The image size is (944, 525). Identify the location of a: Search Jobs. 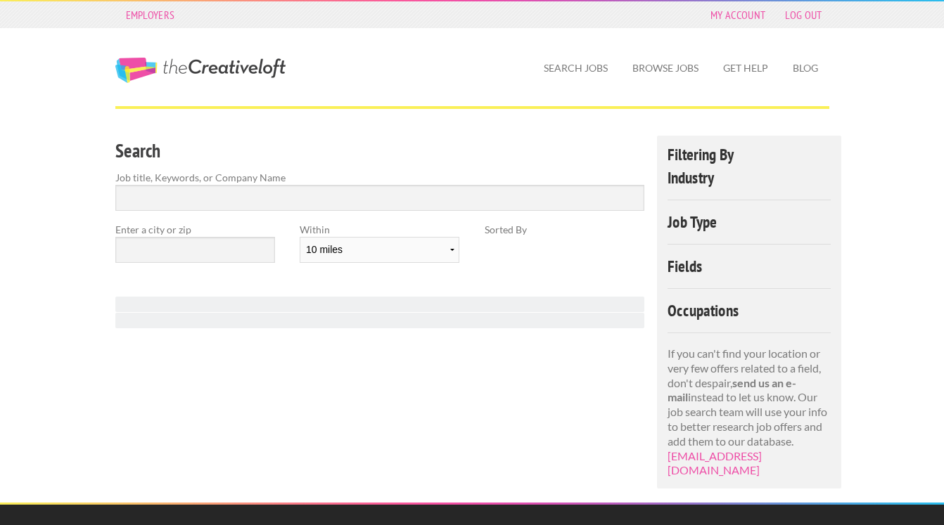
(575, 68).